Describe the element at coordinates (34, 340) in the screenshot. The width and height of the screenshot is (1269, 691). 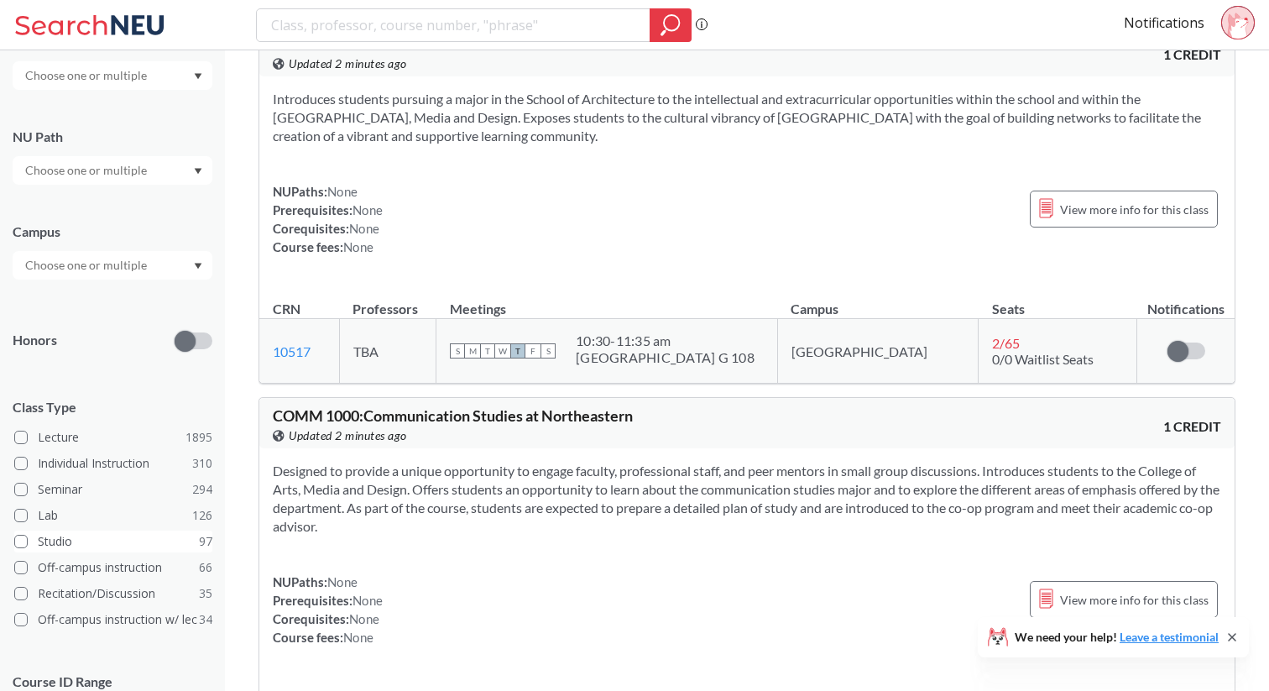
I see `p: Honors` at that location.